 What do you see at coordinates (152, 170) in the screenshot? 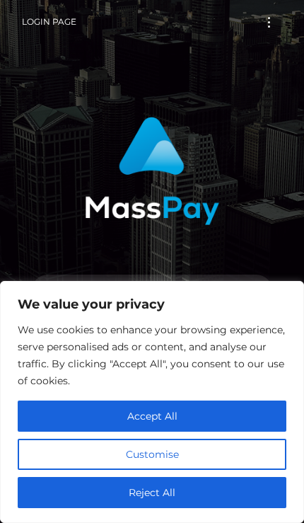
I see `img: MassPay Login` at bounding box center [152, 170].